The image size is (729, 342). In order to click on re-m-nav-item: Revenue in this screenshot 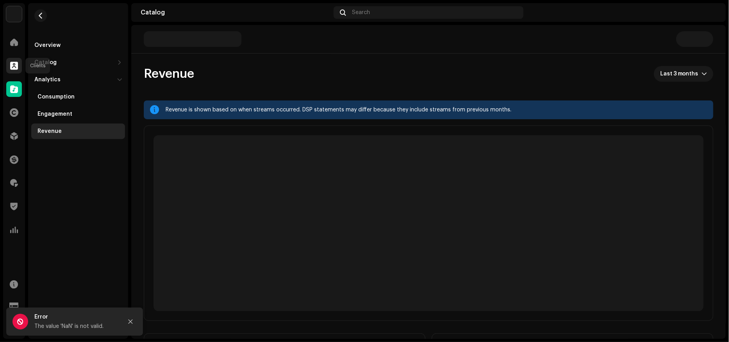, I will do `click(78, 131)`.